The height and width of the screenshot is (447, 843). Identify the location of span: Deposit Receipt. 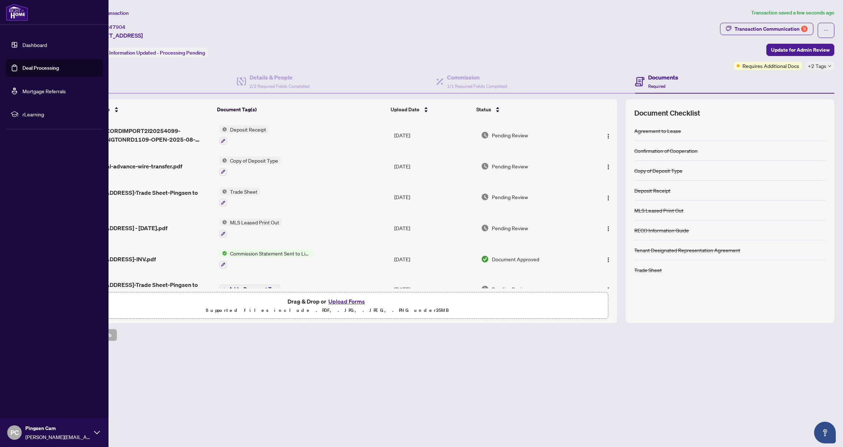
(248, 129).